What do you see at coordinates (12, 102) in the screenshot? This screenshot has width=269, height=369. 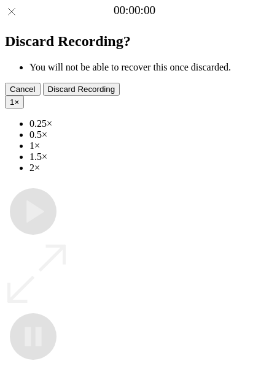 I see `span: 1` at bounding box center [12, 102].